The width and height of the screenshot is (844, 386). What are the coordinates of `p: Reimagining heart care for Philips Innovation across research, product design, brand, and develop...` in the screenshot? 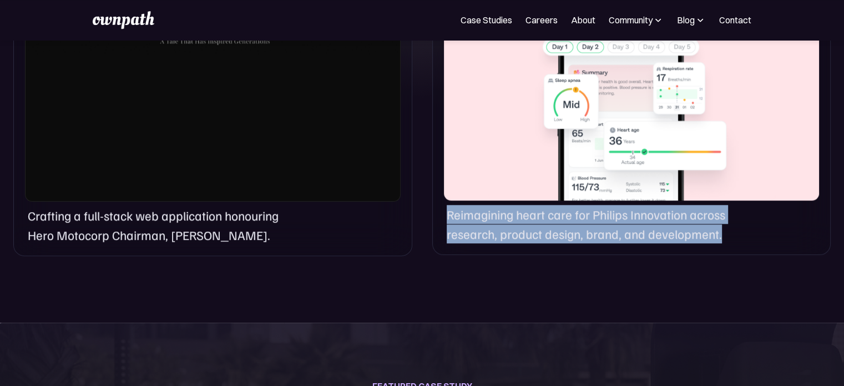 It's located at (592, 224).